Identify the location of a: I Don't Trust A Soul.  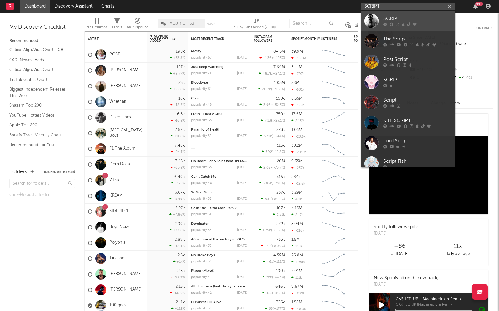
(207, 114).